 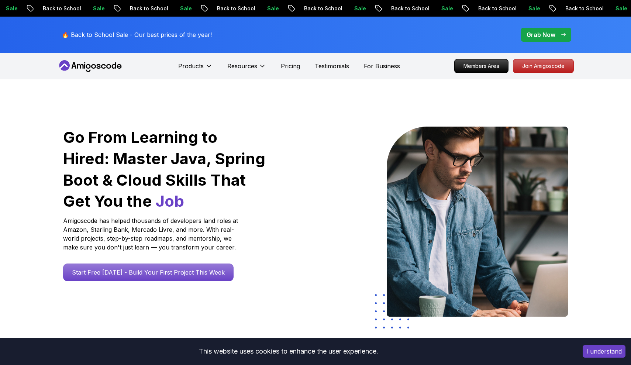 What do you see at coordinates (481, 66) in the screenshot?
I see `p: Members Area` at bounding box center [481, 66].